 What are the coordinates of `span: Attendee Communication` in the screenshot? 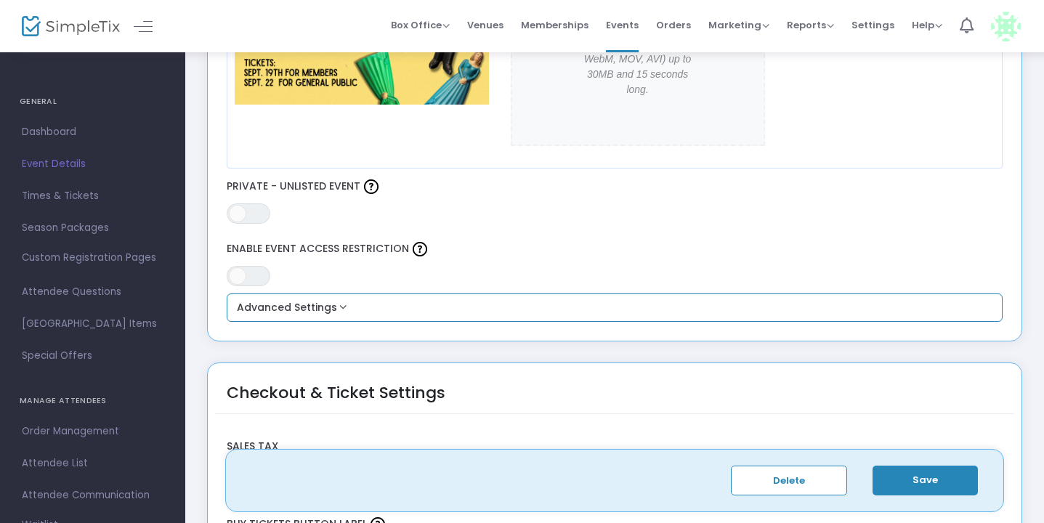 It's located at (92, 496).